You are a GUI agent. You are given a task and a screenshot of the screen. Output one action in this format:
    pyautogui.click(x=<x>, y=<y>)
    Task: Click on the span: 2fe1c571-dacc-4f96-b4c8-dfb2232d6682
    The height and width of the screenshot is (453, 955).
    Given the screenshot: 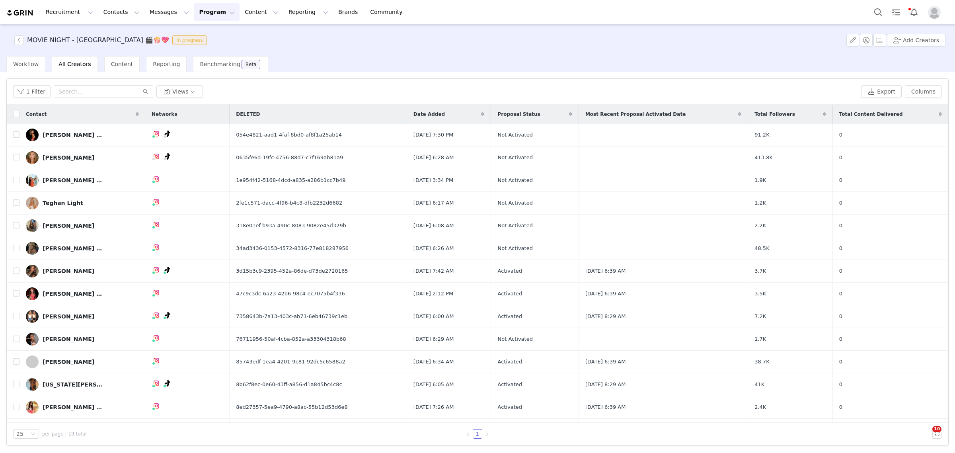 What is the action you would take?
    pyautogui.click(x=289, y=203)
    